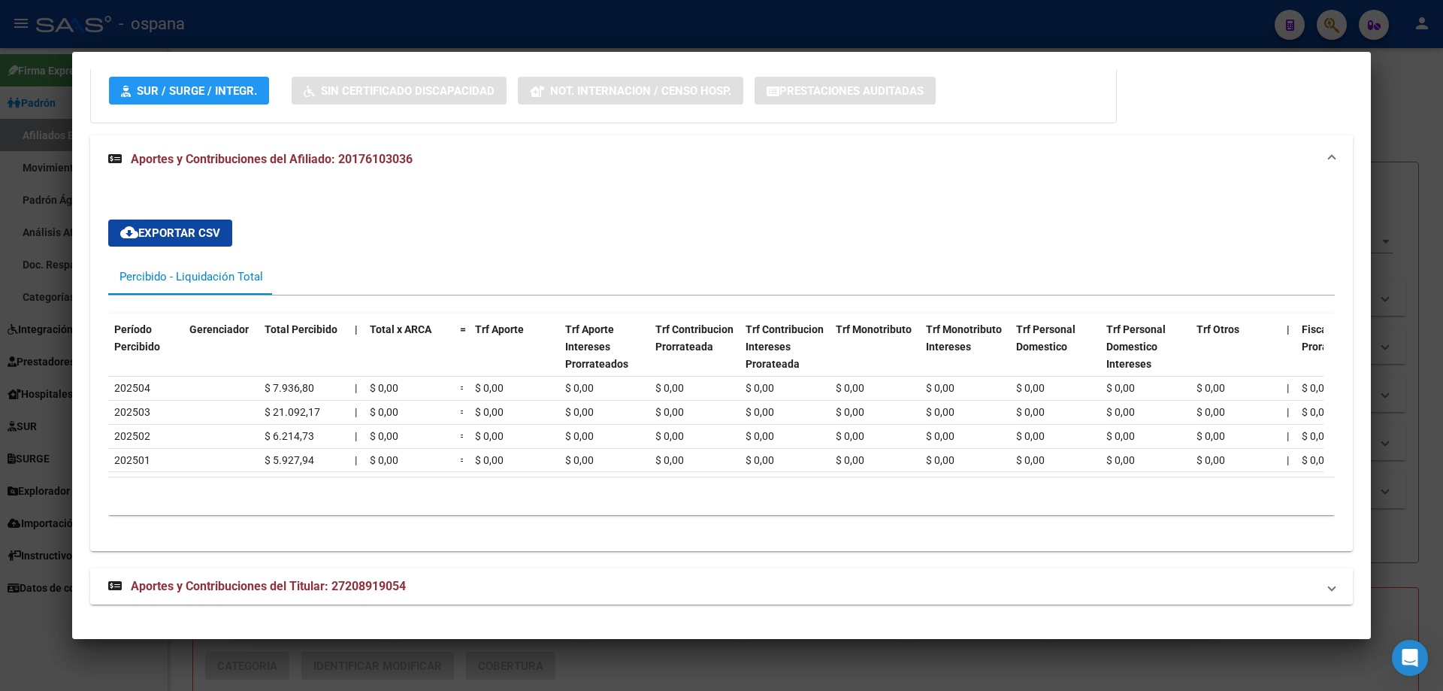 The height and width of the screenshot is (691, 1443). I want to click on span: Trf Aporte Intereses Prorrateados, so click(597, 347).